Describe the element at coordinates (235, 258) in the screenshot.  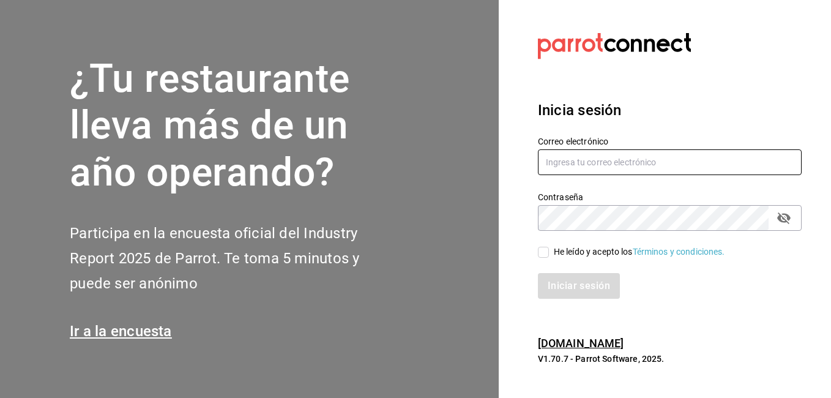
I see `h2: Participa en la encuesta oficial del Industry Report 2025 de Parrot. Te toma 5 minutos y puede se...` at that location.